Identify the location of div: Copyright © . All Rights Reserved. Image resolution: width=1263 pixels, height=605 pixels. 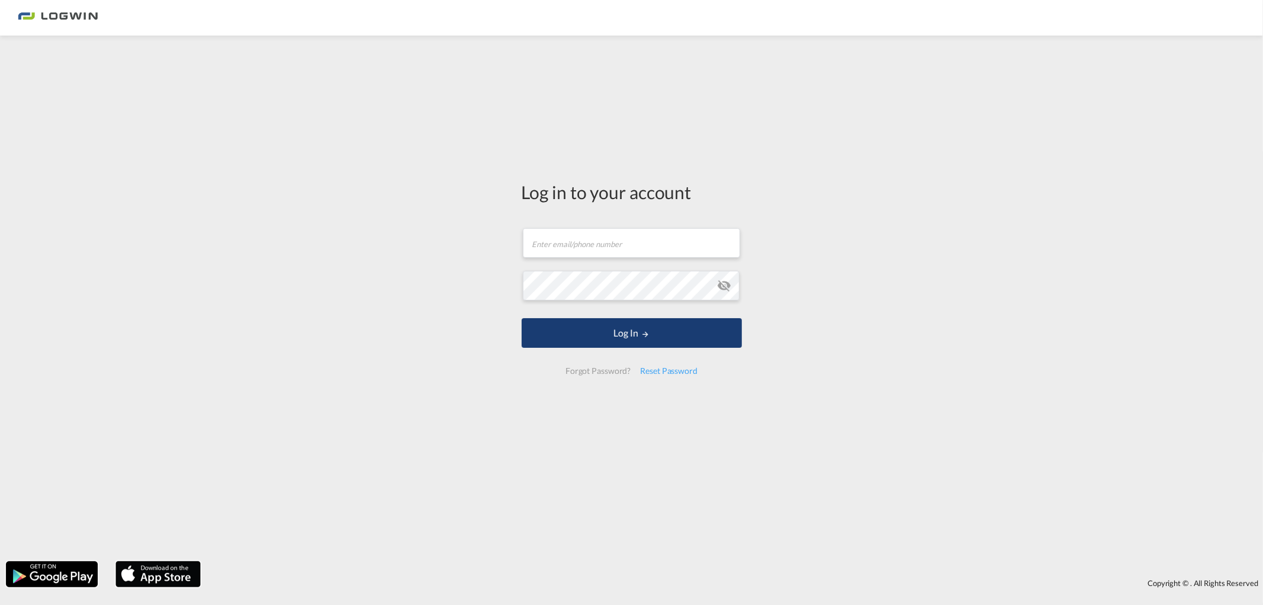
(735, 583).